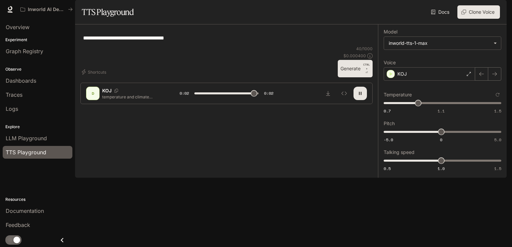 Image resolution: width=512 pixels, height=247 pixels. Describe the element at coordinates (399, 152) in the screenshot. I see `p: Talking speed` at that location.